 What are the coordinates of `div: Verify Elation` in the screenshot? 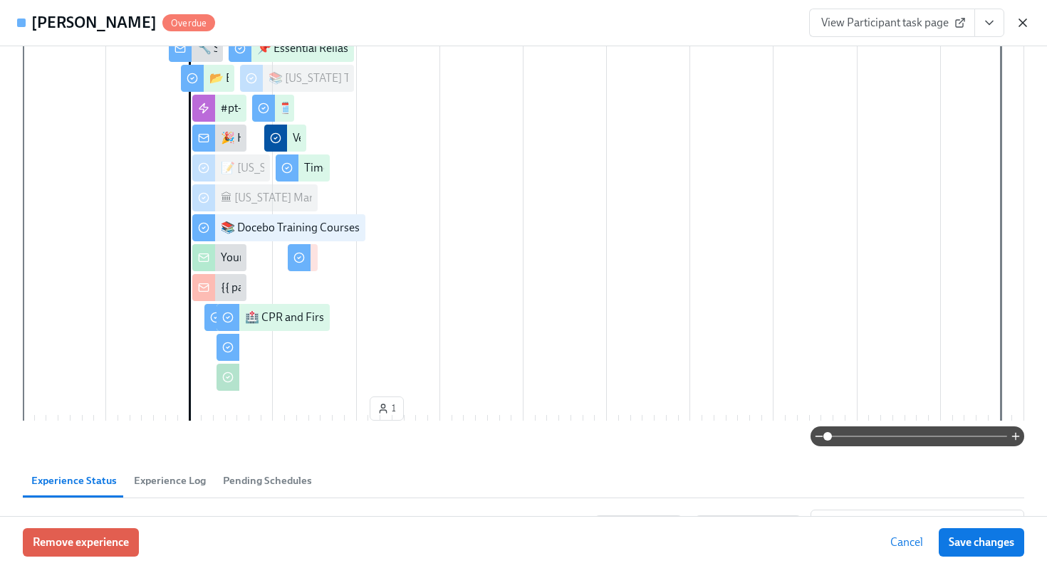 It's located at (324, 138).